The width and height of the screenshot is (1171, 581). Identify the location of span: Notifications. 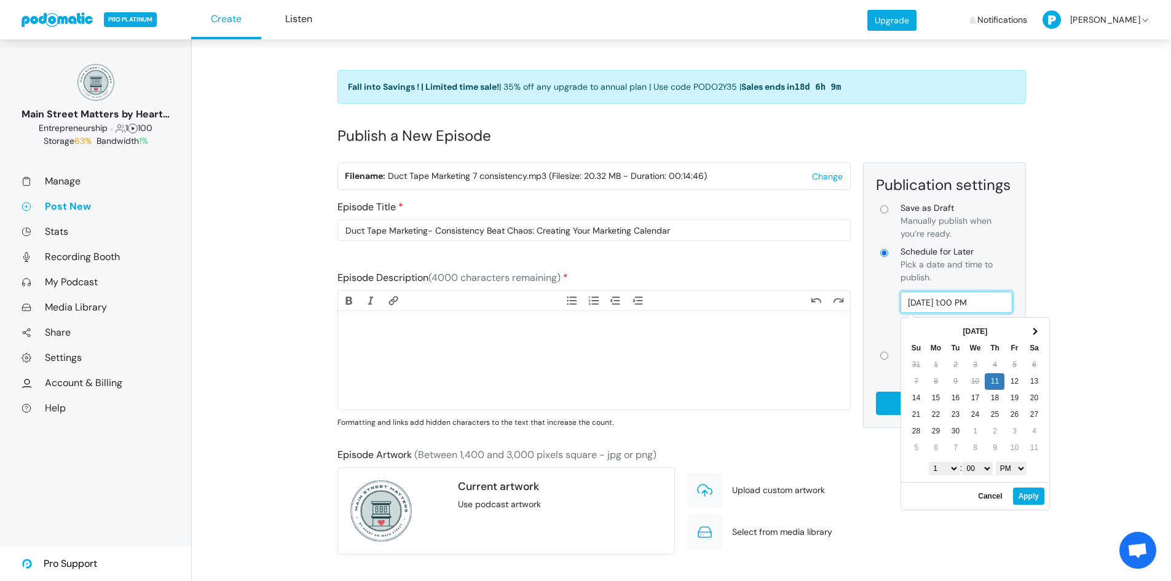
(1002, 20).